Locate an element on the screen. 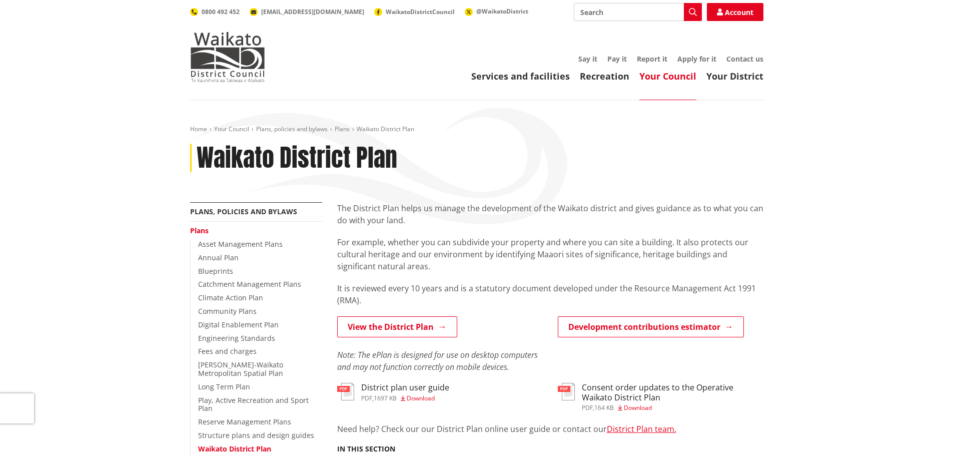 Image resolution: width=953 pixels, height=456 pixels. a: Climate Action Plan is located at coordinates (231, 297).